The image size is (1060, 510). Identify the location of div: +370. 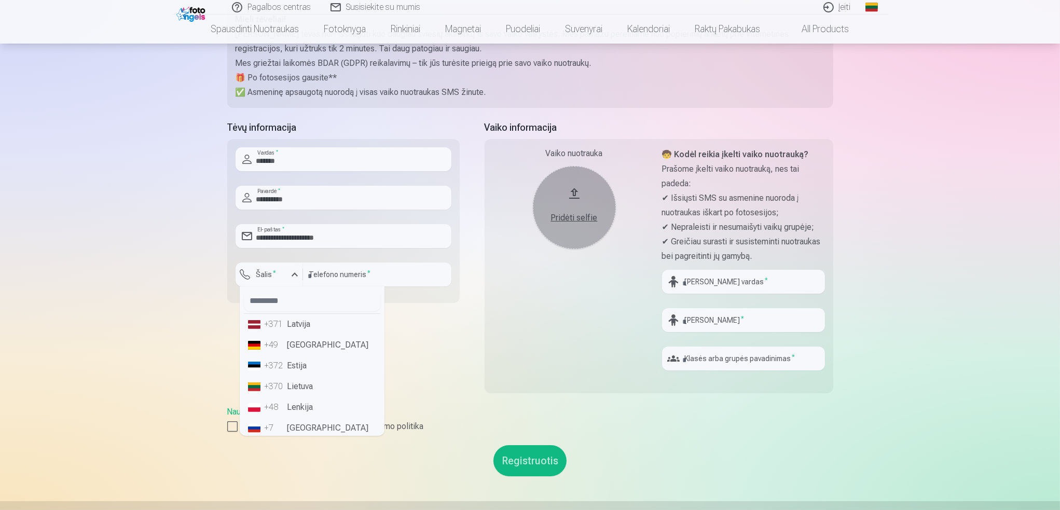
(275, 387).